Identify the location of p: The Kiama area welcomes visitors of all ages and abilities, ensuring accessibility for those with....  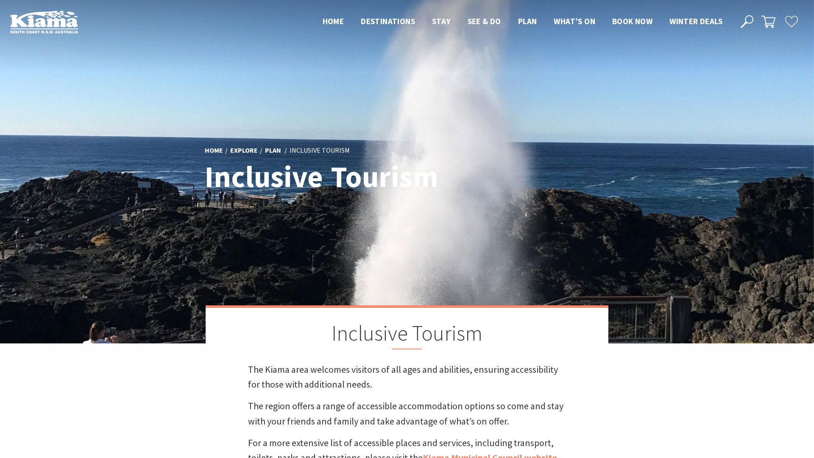
(407, 377).